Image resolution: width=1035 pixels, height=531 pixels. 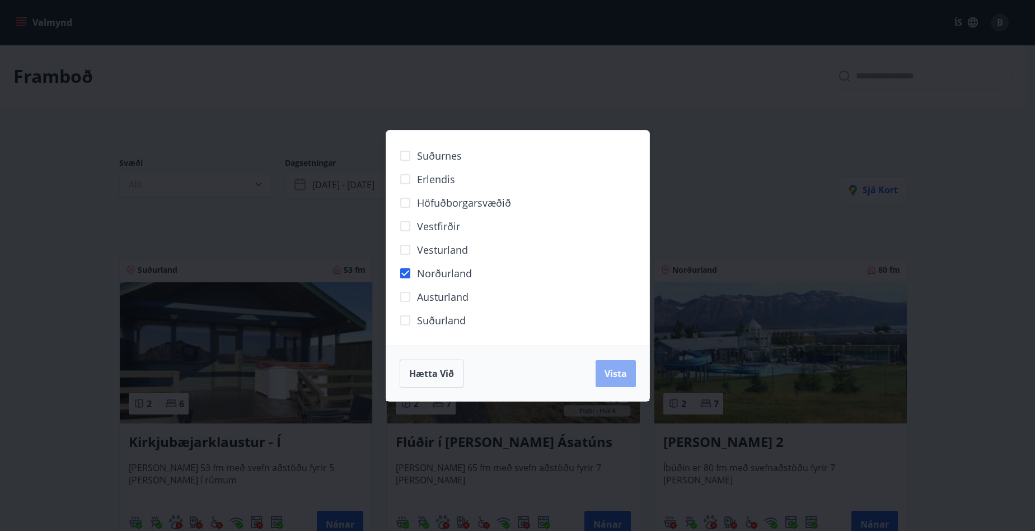 I want to click on span: Vestfirðir, so click(x=438, y=226).